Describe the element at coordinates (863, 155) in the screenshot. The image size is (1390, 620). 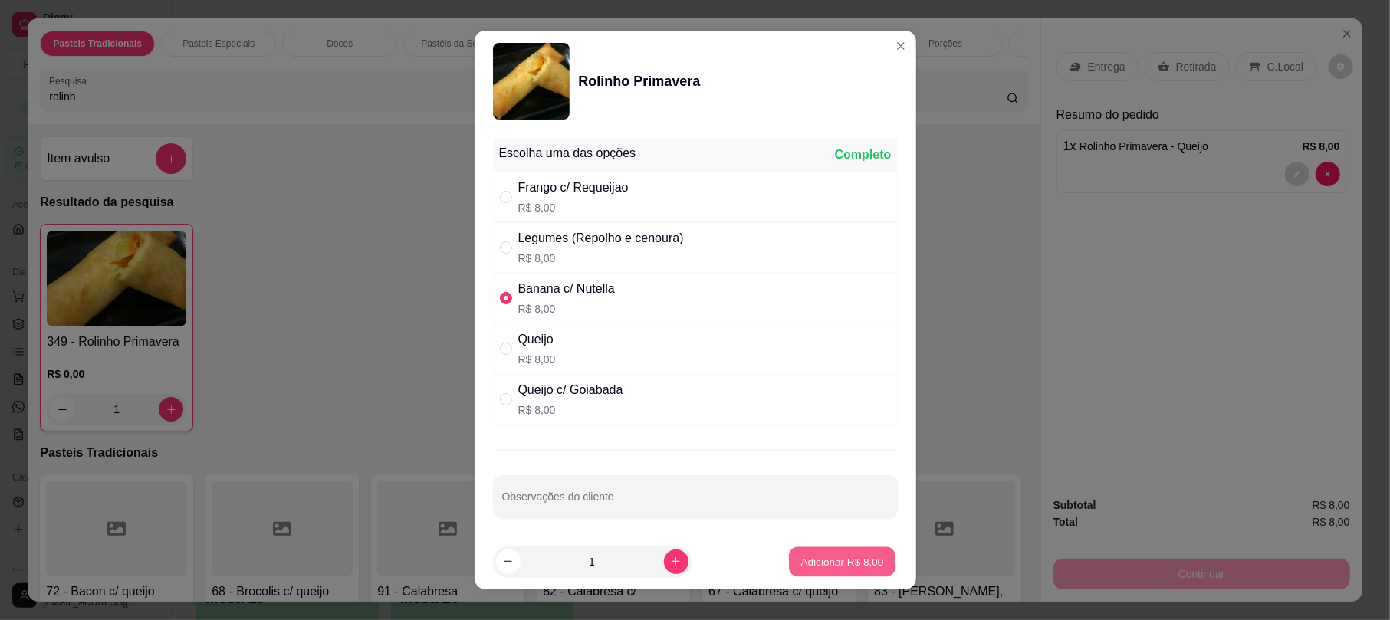
I see `div: Completo` at that location.